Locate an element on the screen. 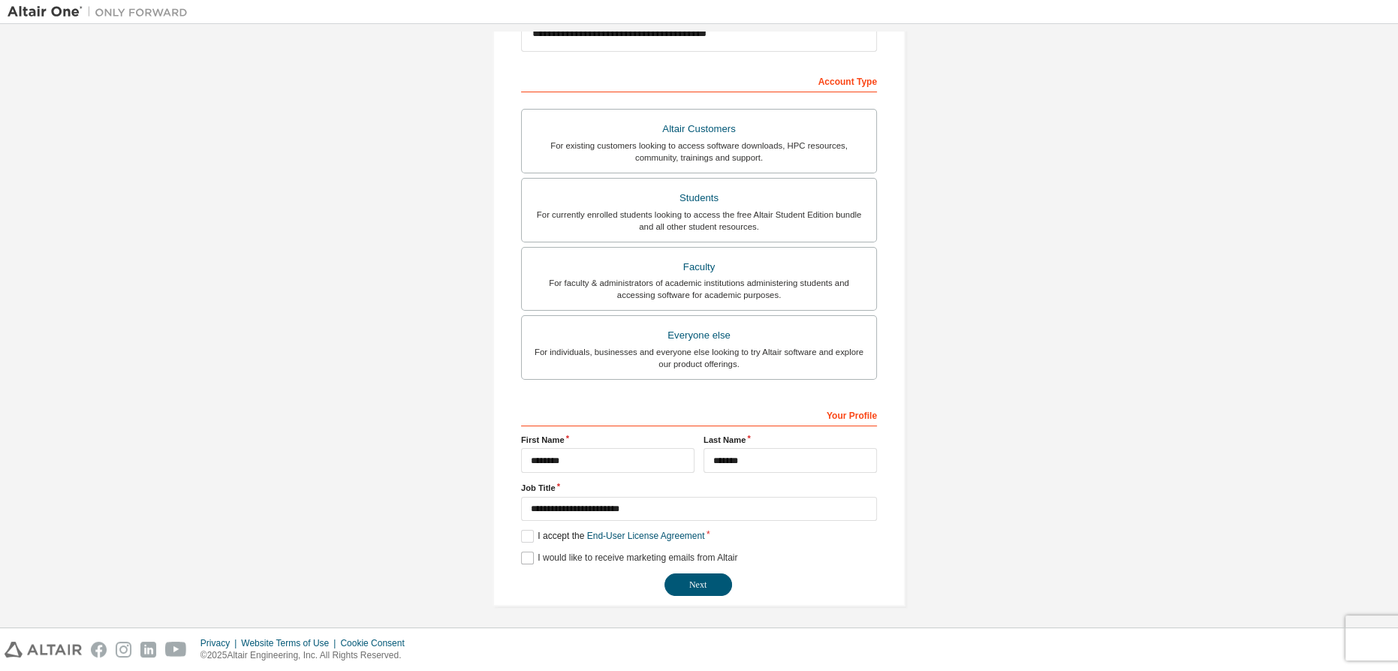 This screenshot has width=1398, height=671. div: Website Terms of Use is located at coordinates (291, 644).